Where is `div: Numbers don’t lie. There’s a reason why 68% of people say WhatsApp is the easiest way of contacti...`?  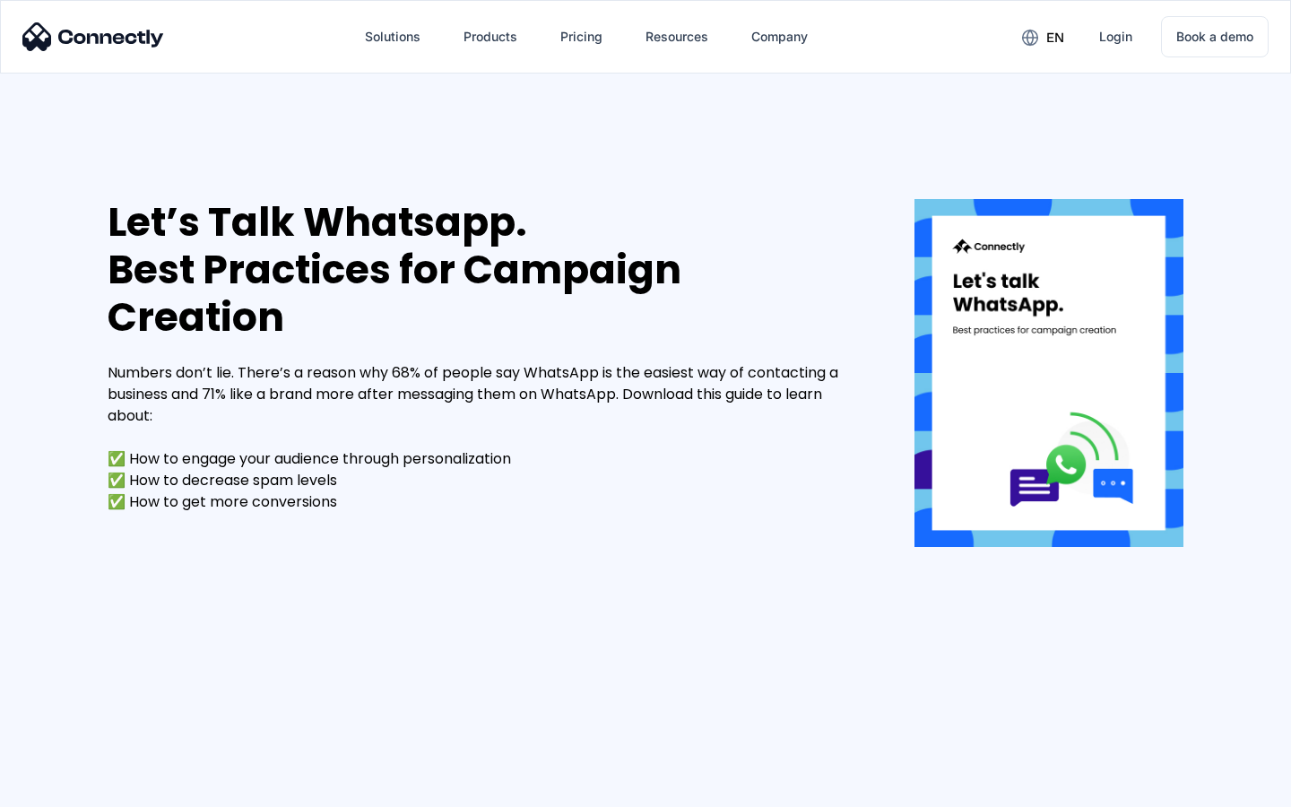 div: Numbers don’t lie. There’s a reason why 68% of people say WhatsApp is the easiest way of contacti... is located at coordinates (484, 438).